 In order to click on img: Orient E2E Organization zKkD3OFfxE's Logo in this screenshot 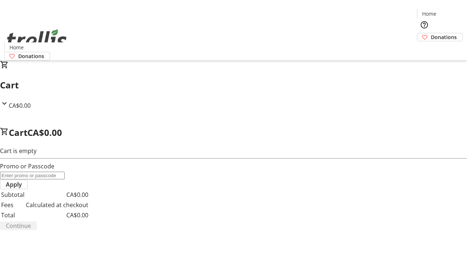, I will do `click(37, 39)`.